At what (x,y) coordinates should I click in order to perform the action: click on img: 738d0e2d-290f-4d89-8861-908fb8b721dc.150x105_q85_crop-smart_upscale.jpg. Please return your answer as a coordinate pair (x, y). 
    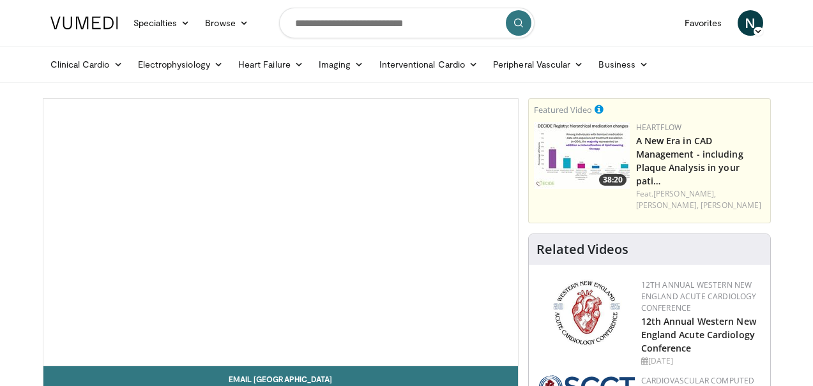
    Looking at the image, I should click on (582, 155).